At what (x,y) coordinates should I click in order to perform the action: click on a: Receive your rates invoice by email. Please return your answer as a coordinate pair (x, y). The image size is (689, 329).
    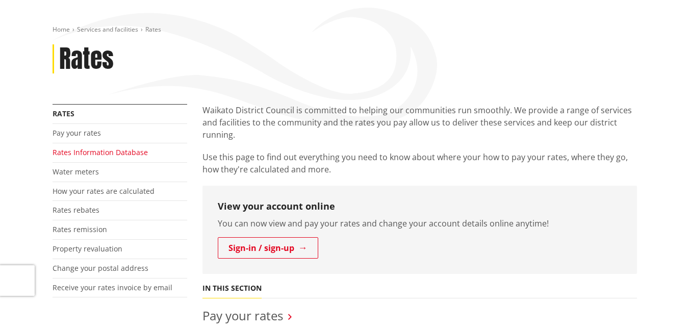
    Looking at the image, I should click on (112, 287).